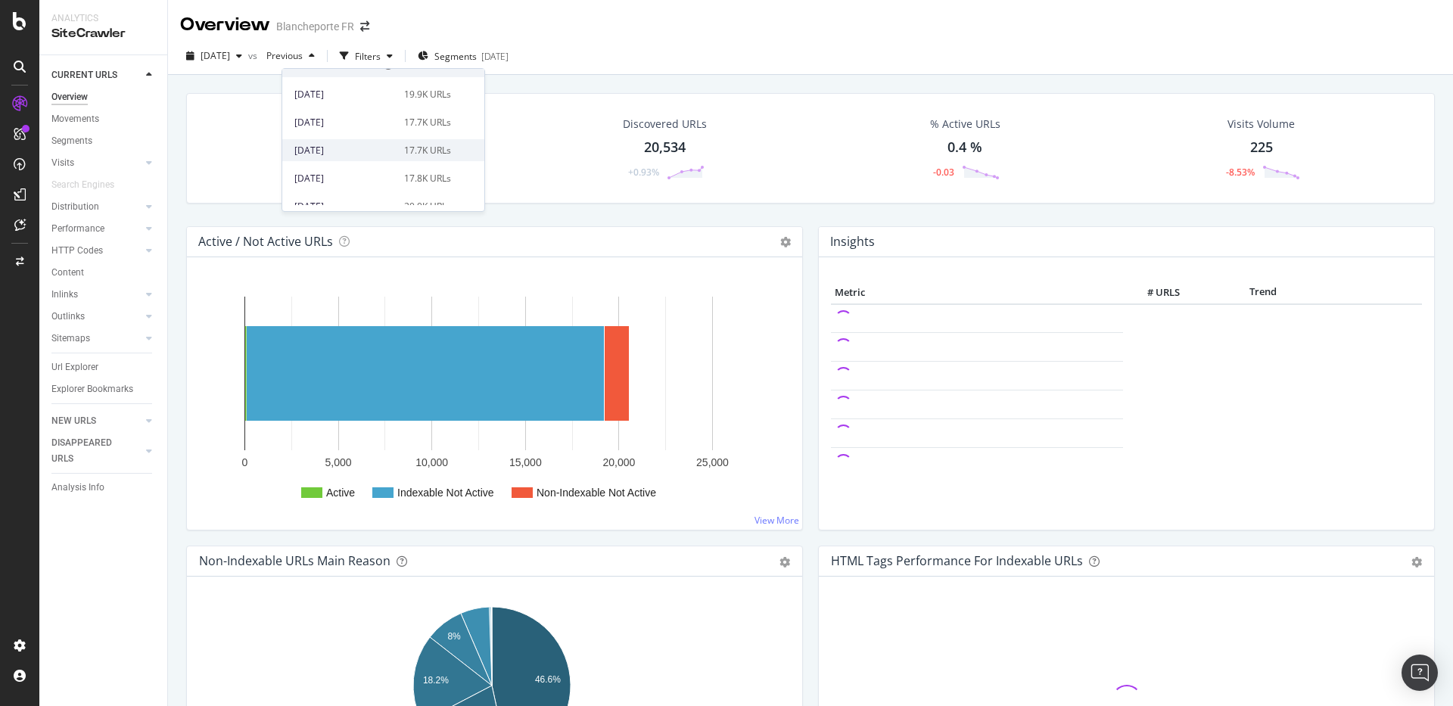  Describe the element at coordinates (1153, 293) in the screenshot. I see `th: # URLS` at that location.